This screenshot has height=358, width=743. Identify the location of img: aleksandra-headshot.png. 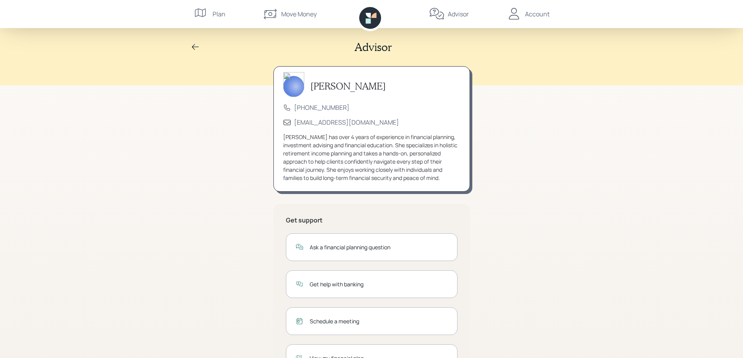
(294, 85).